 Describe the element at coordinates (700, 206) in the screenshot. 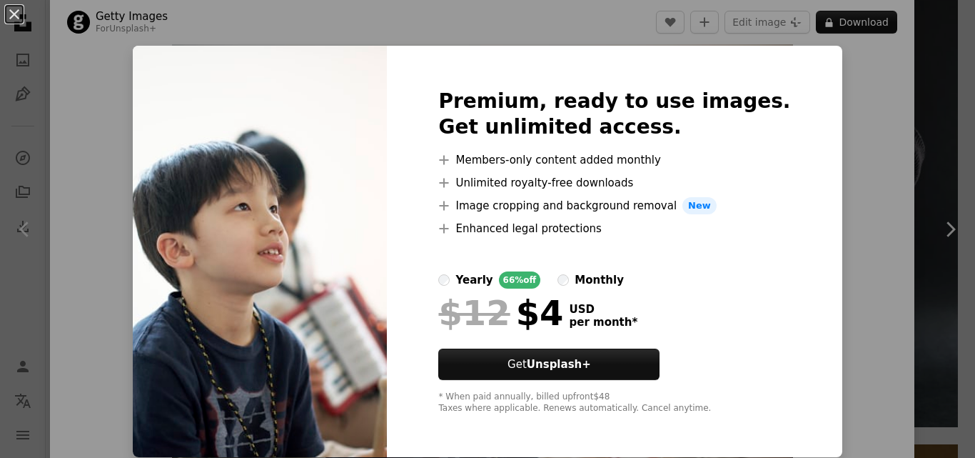

I see `span: New` at that location.